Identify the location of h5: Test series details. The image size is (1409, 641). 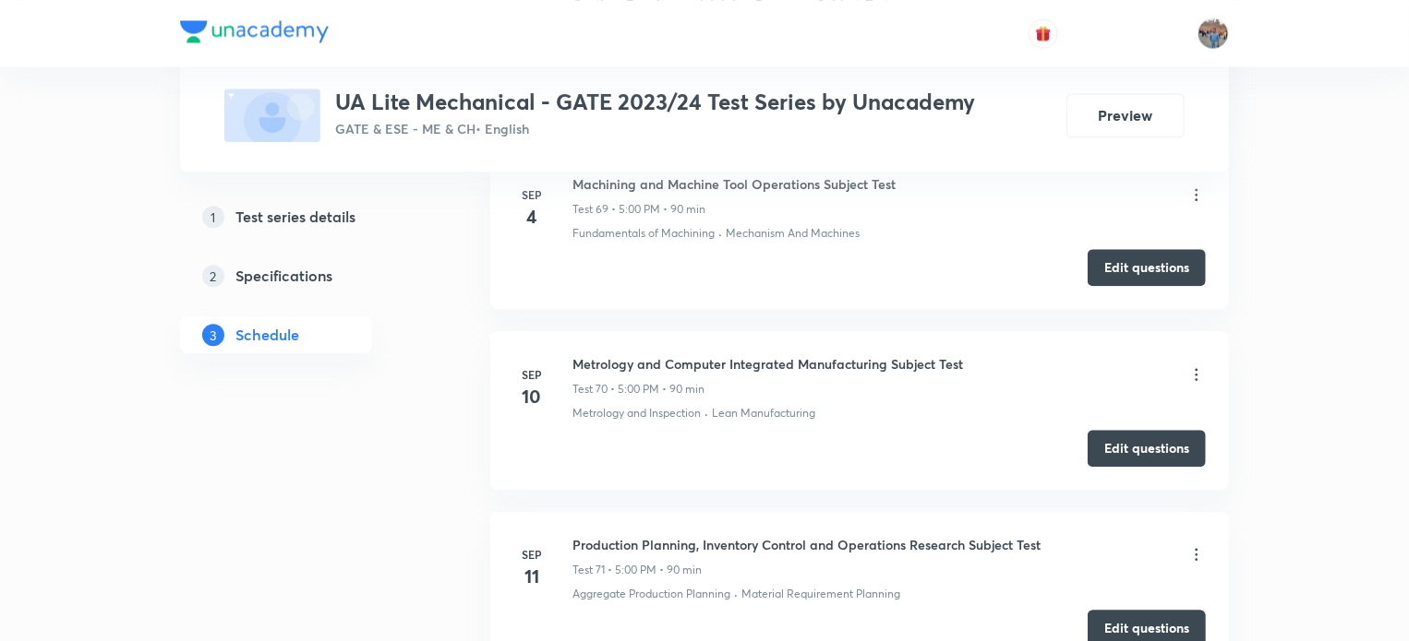
(295, 217).